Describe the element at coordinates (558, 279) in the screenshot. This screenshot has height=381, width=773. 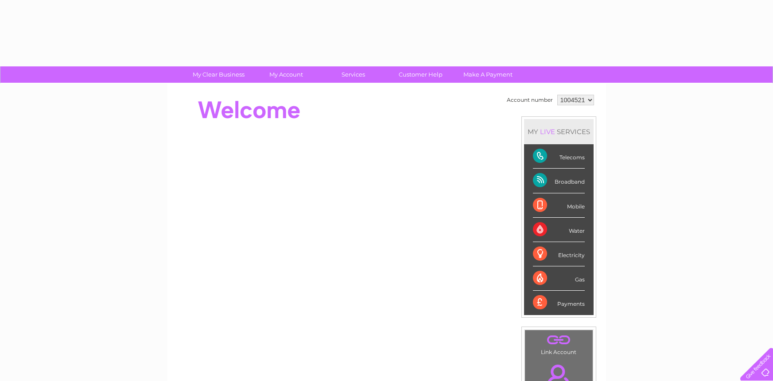
I see `div: Gas` at that location.